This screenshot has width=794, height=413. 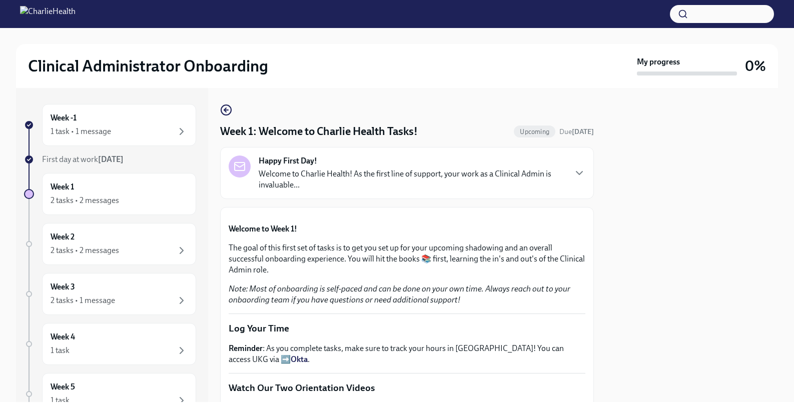 I want to click on span: First day at work, so click(x=83, y=159).